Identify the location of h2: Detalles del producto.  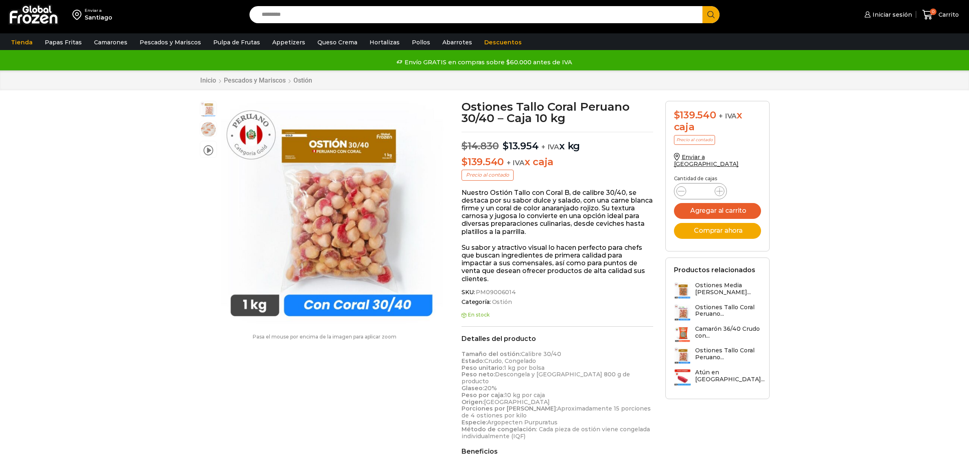
(557, 339).